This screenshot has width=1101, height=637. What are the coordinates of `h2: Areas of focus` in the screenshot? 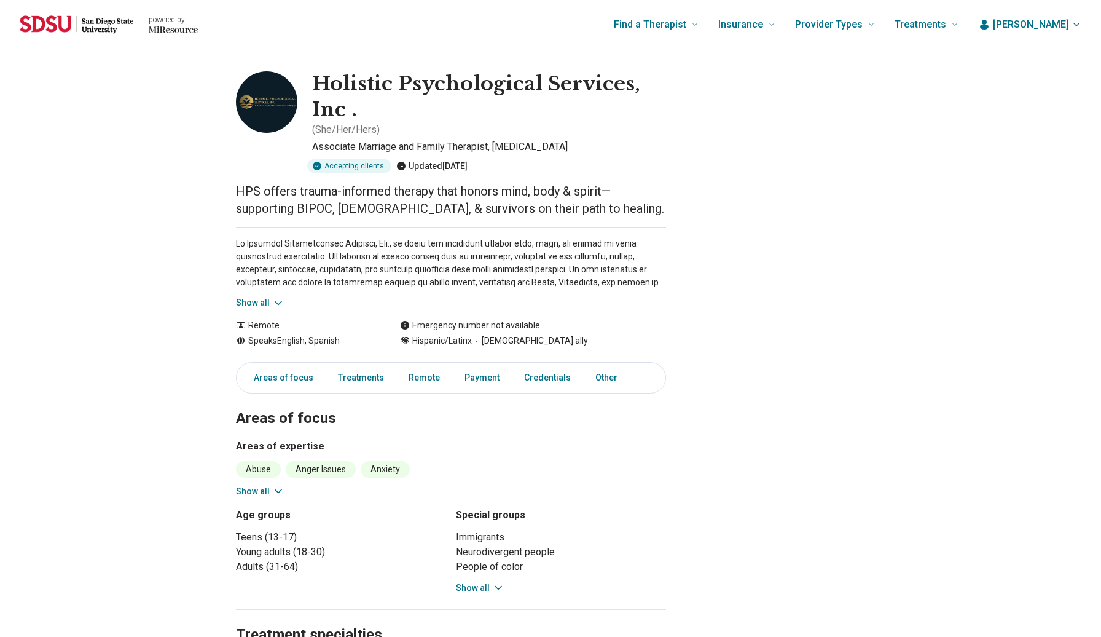 It's located at (451, 404).